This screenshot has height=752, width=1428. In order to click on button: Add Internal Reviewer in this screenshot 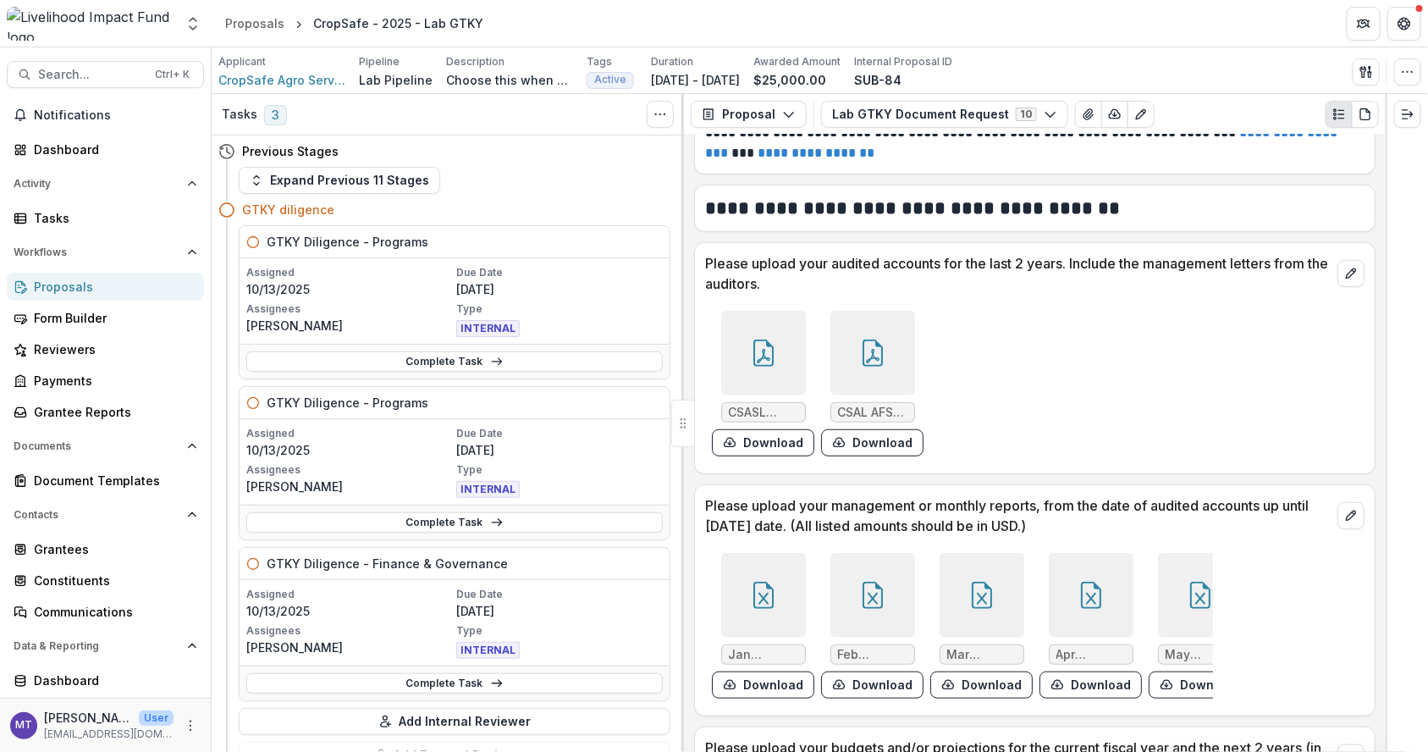, I will do `click(455, 721)`.